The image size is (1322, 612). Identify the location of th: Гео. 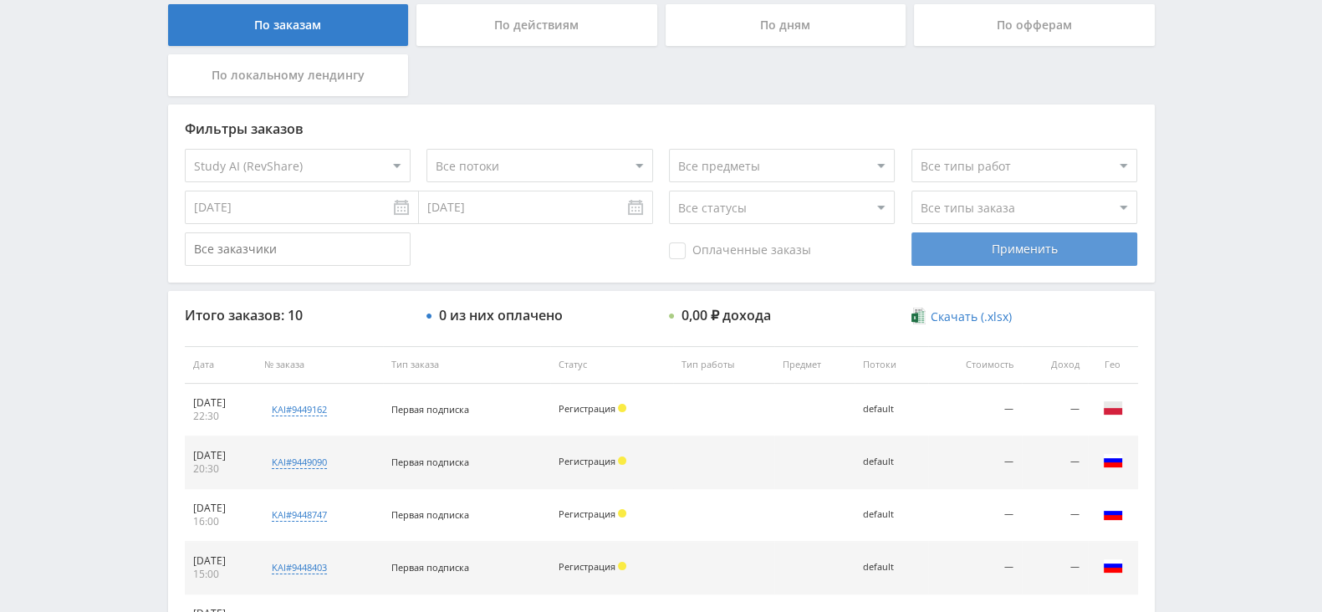
(1113, 365).